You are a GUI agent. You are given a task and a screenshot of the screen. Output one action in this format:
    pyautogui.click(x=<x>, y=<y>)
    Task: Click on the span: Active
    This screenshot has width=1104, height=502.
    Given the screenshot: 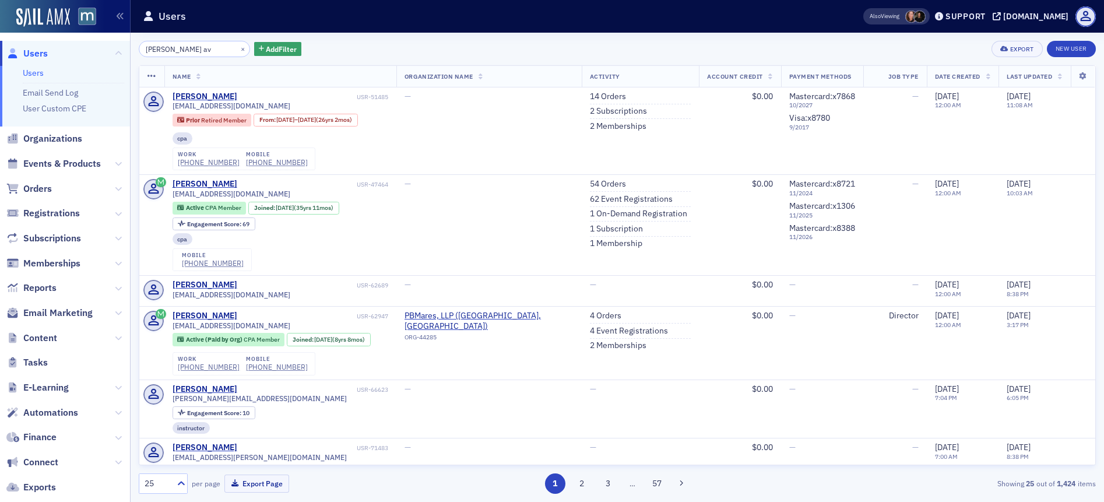 What is the action you would take?
    pyautogui.click(x=195, y=207)
    